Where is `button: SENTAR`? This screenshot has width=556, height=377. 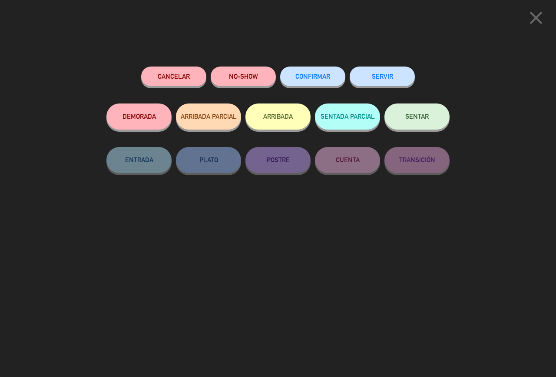 button: SENTAR is located at coordinates (417, 116).